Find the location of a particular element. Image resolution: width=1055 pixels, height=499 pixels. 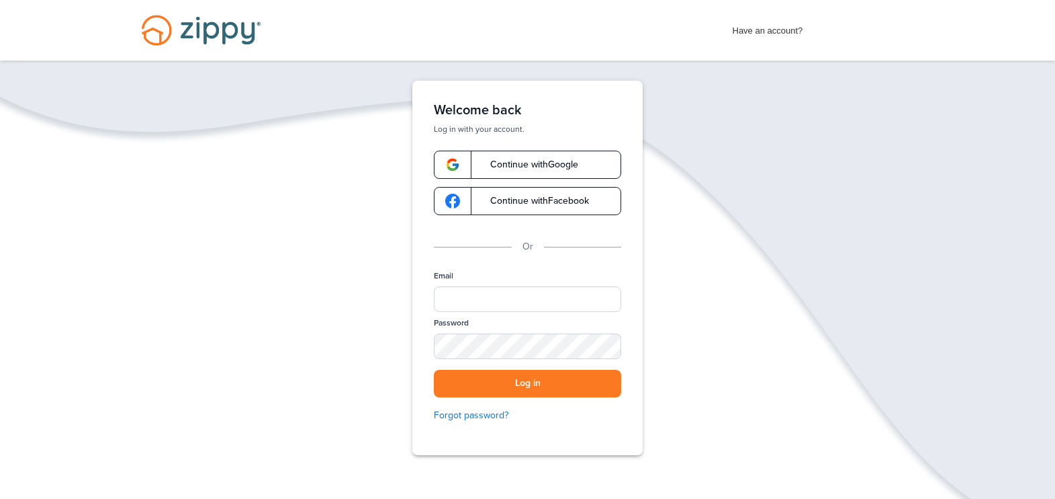

a: google-logoContinue withFacebook is located at coordinates (527, 201).